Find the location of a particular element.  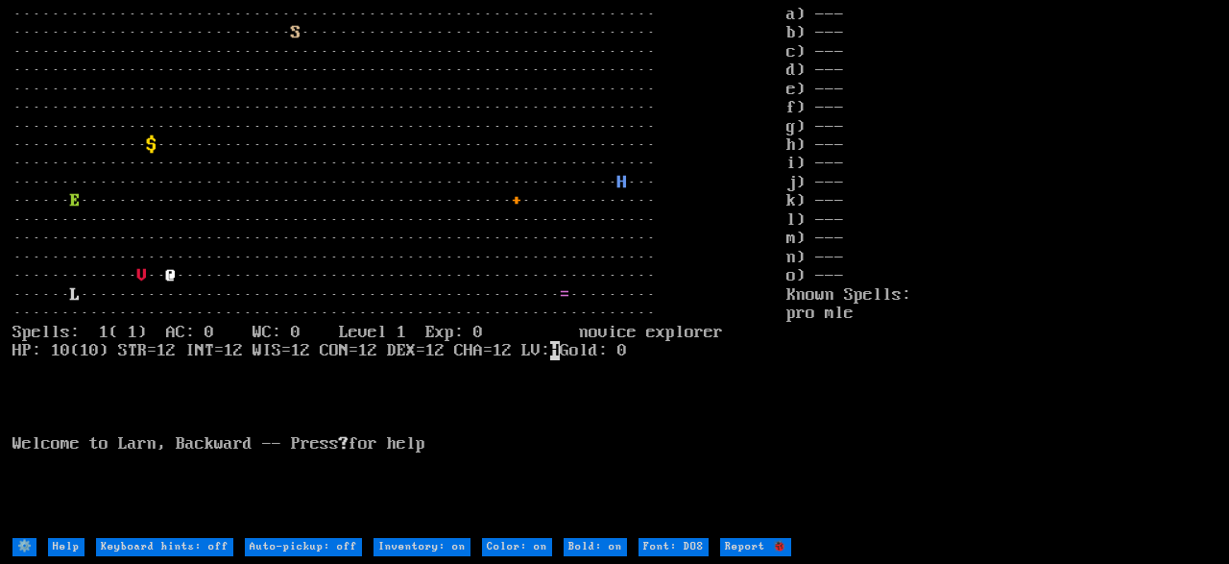

font: V is located at coordinates (142, 276).